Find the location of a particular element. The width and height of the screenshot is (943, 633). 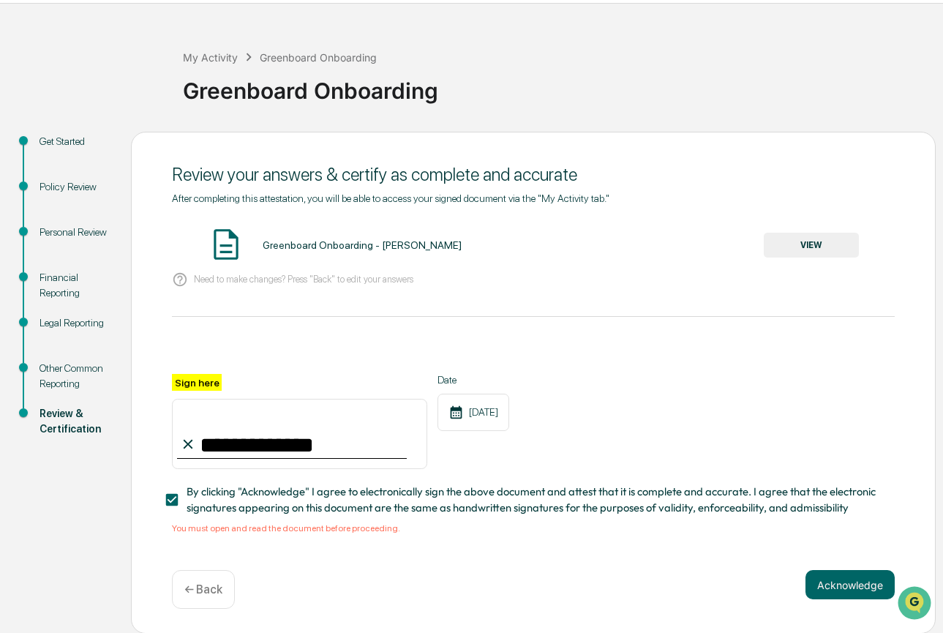

span: Data Lookup is located at coordinates (61, 219).